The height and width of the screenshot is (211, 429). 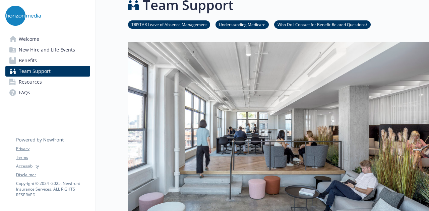 What do you see at coordinates (48, 50) in the screenshot?
I see `a: New Hire and Life Events` at bounding box center [48, 50].